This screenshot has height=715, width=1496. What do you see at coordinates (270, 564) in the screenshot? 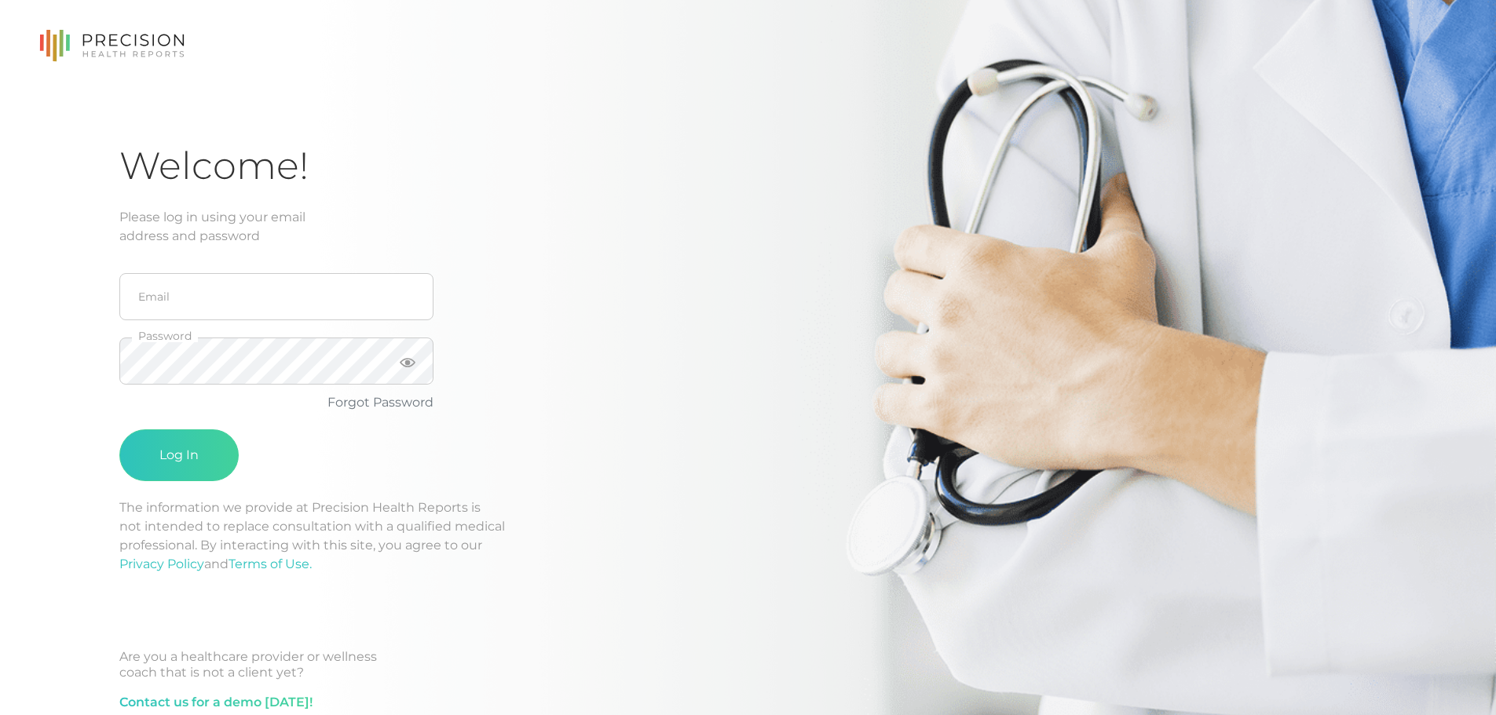
I see `a: Terms of Use.` at bounding box center [270, 564].